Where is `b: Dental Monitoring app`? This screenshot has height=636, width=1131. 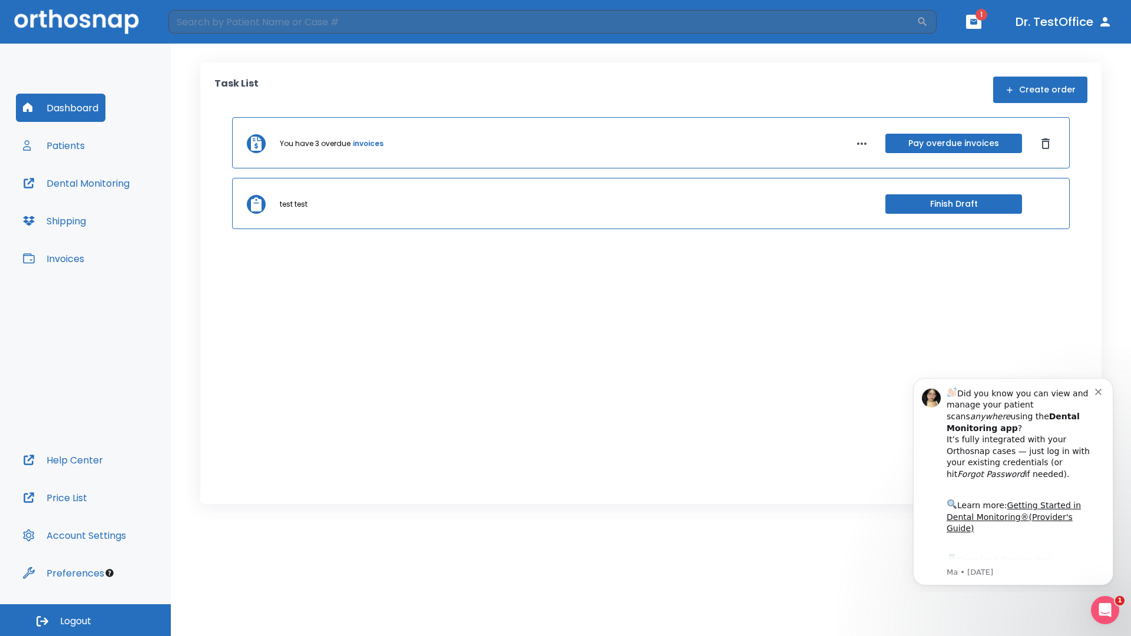
b: Dental Monitoring app is located at coordinates (118, 55).